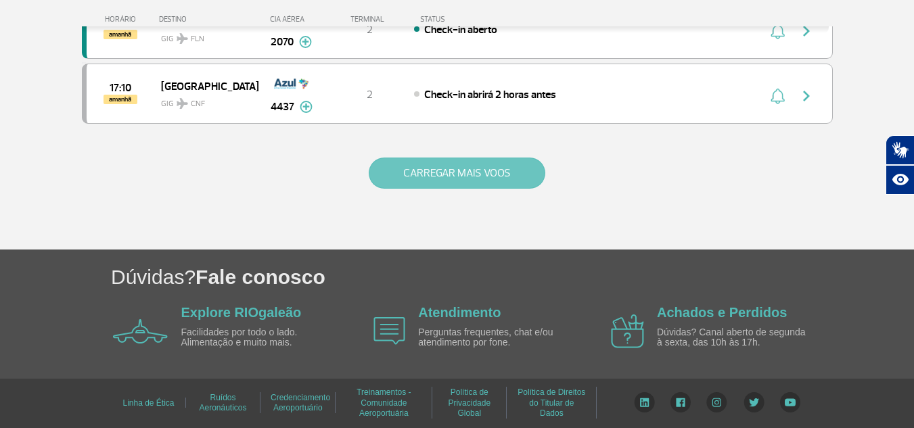 Image resolution: width=914 pixels, height=428 pixels. What do you see at coordinates (754, 403) in the screenshot?
I see `img: Twitter` at bounding box center [754, 403].